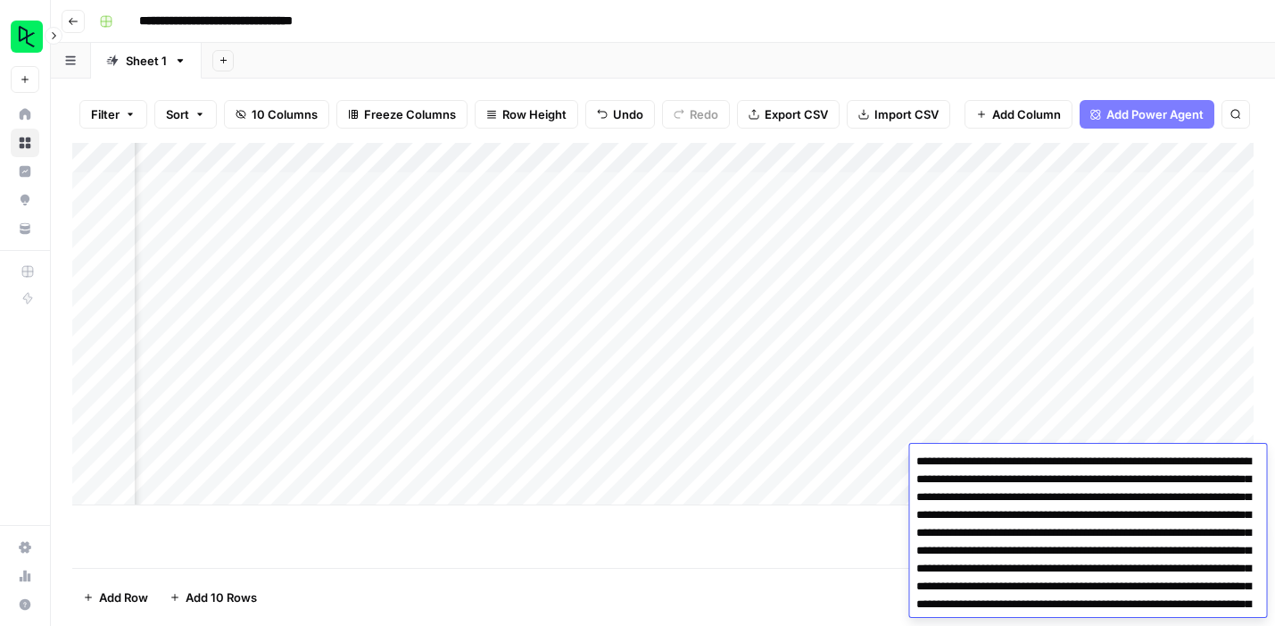 This screenshot has height=626, width=1275. Describe the element at coordinates (899, 114) in the screenshot. I see `button: Import CSV` at that location.